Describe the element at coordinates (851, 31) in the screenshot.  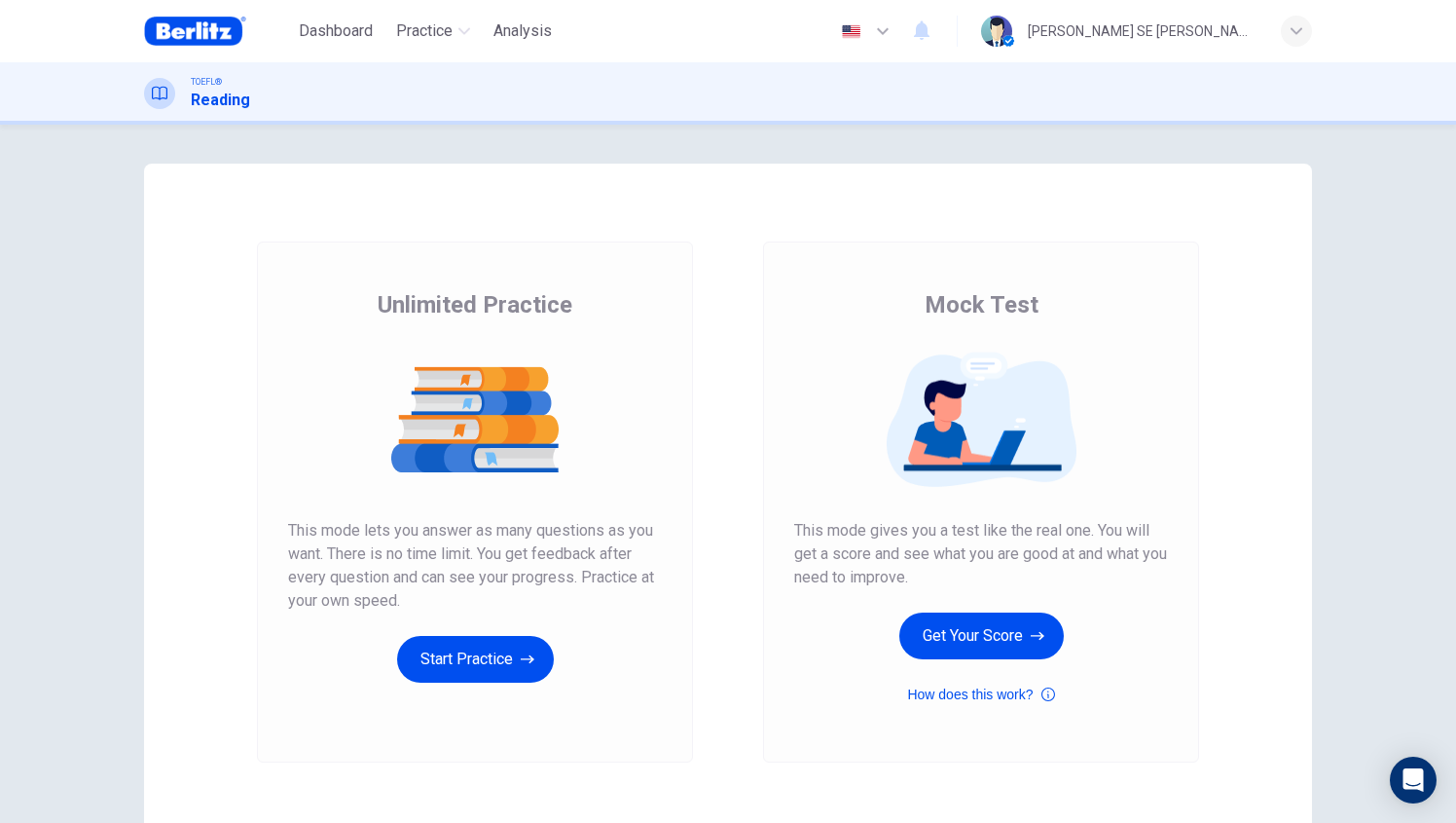
I see `img: en` at that location.